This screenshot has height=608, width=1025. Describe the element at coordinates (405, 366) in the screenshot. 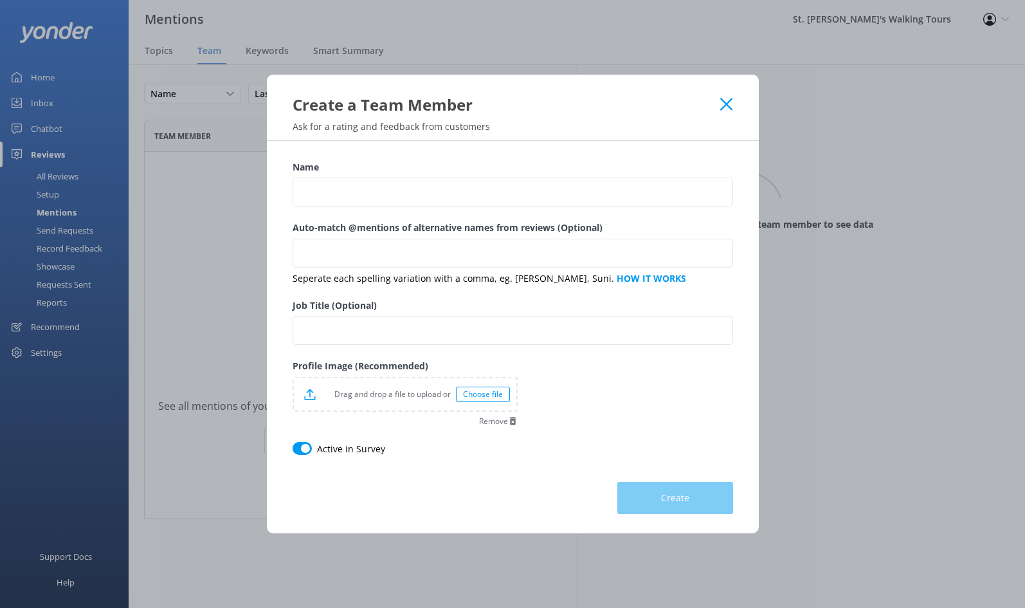

I see `label: Profile Image (Recommended)` at that location.